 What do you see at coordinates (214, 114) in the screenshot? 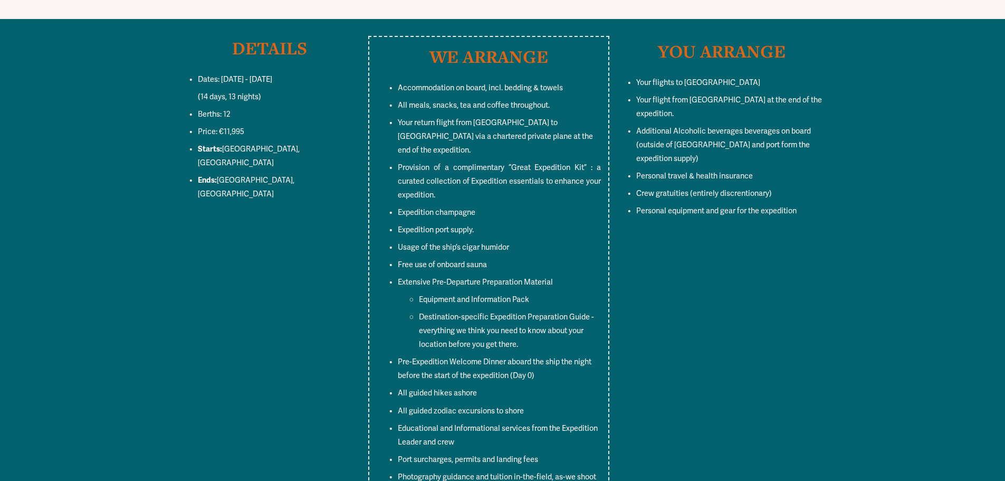
I see `span: Berths: 12` at bounding box center [214, 114].